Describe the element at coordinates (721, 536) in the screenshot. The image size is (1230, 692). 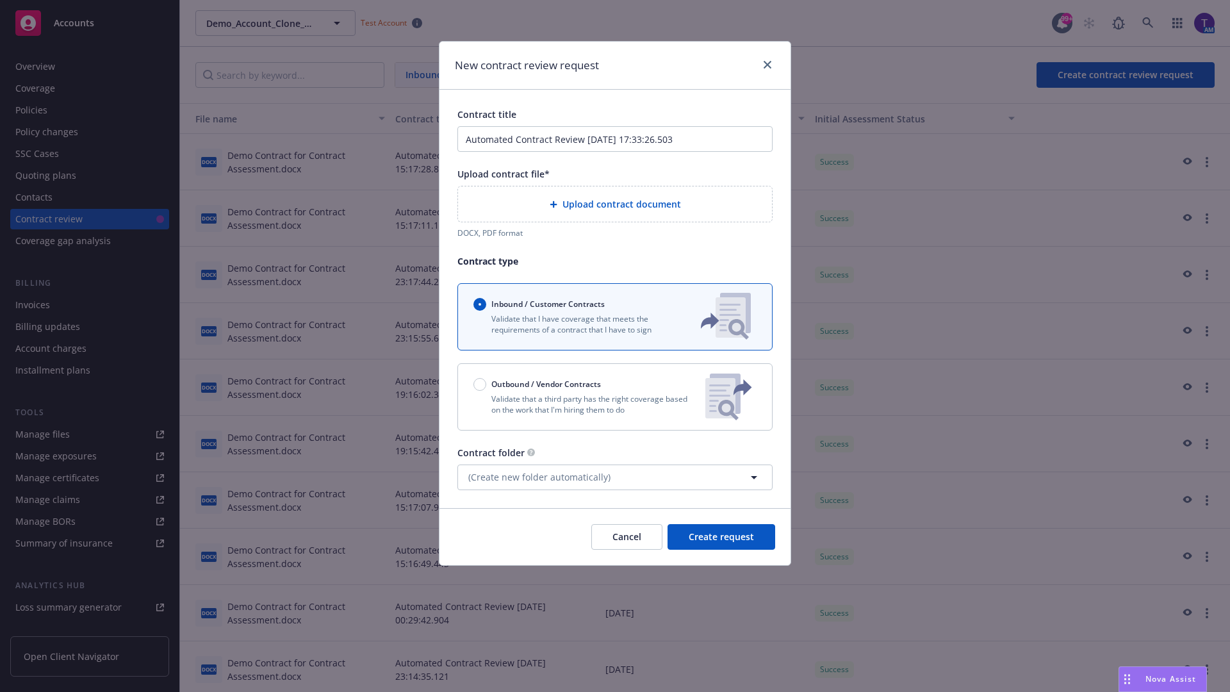
I see `span: Create request` at that location.